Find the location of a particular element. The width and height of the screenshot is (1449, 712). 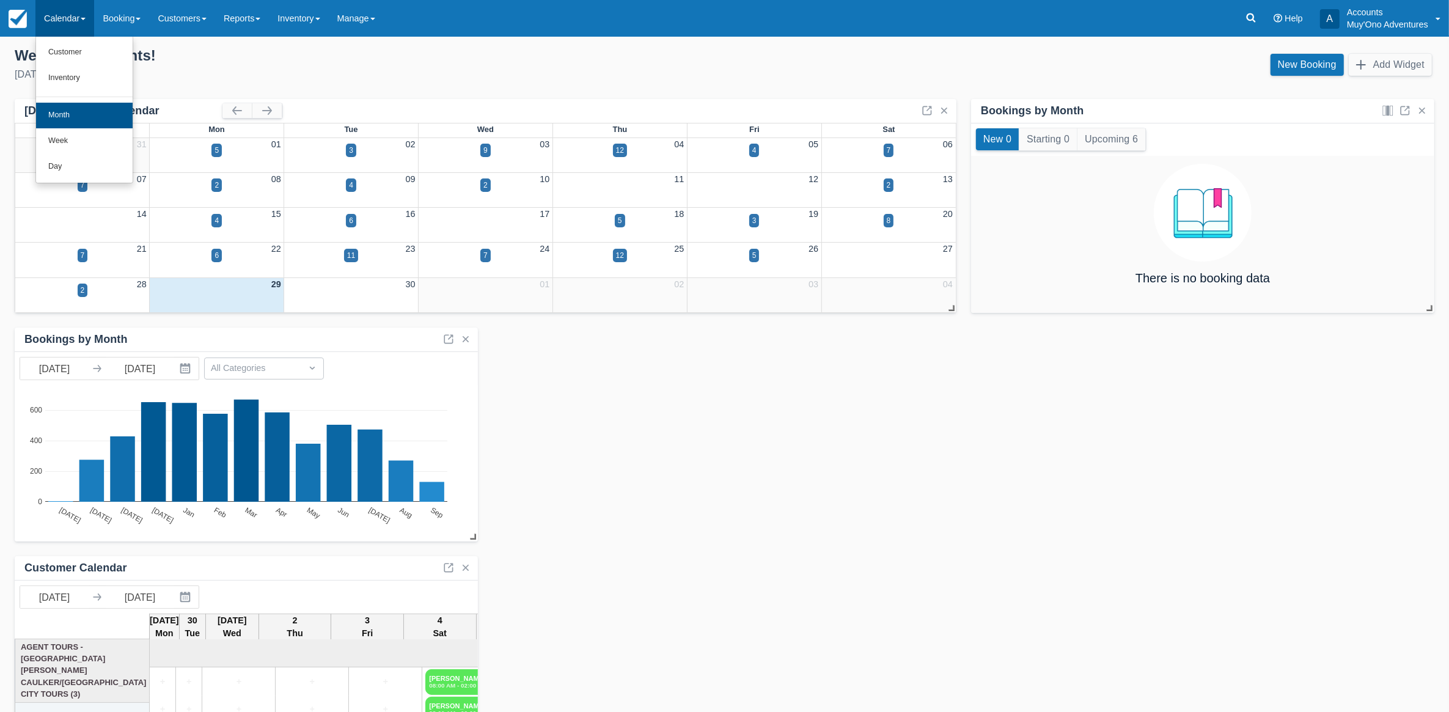

a: 21 is located at coordinates (142, 249).